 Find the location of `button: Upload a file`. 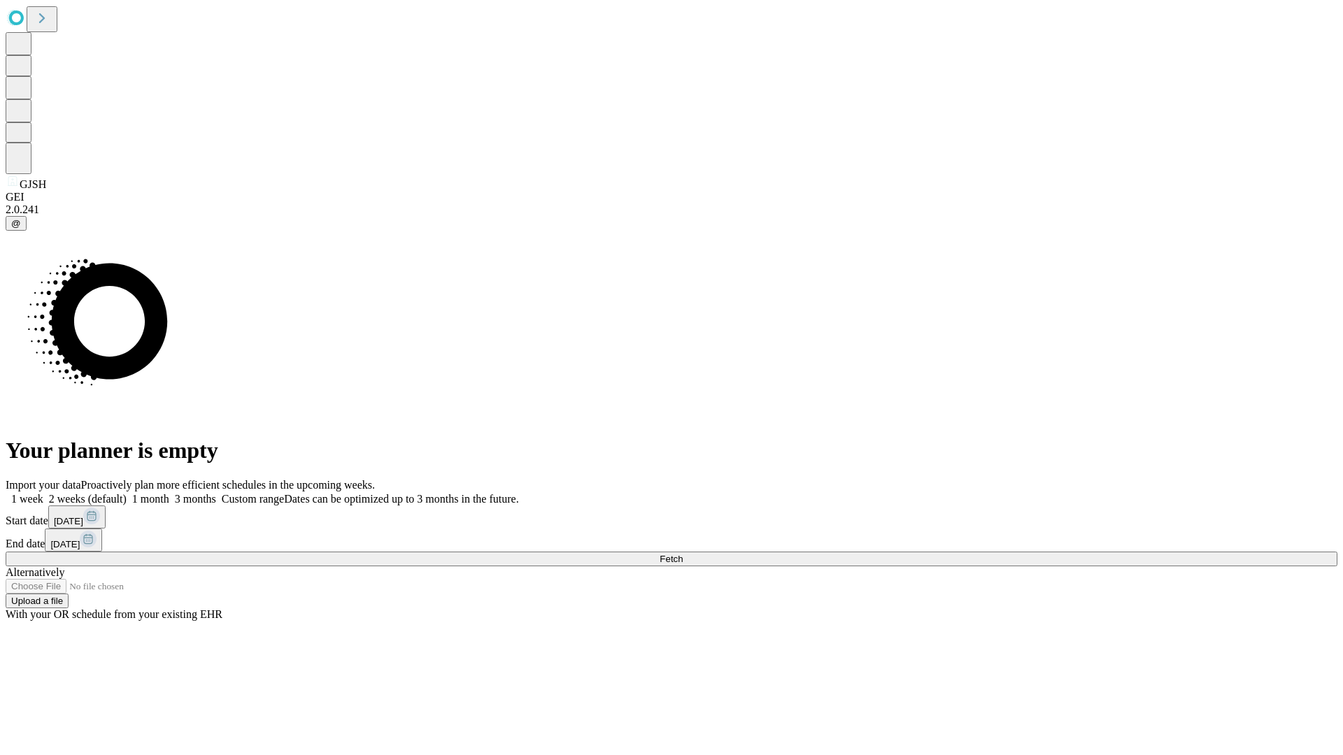

button: Upload a file is located at coordinates (37, 601).